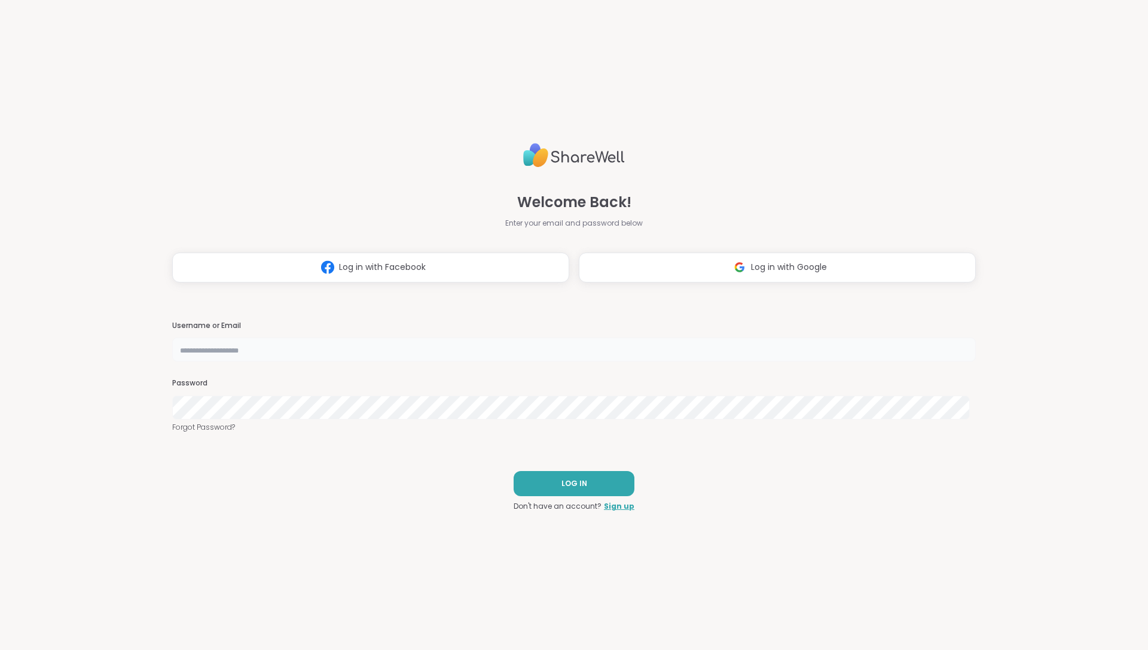 This screenshot has height=650, width=1148. What do you see at coordinates (574, 427) in the screenshot?
I see `a: Forgot Password?` at bounding box center [574, 427].